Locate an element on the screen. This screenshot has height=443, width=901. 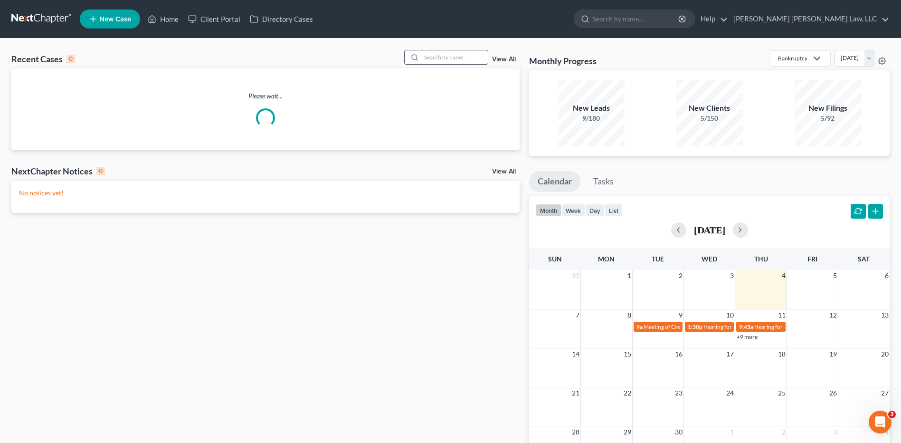
span: New Case is located at coordinates (115, 19).